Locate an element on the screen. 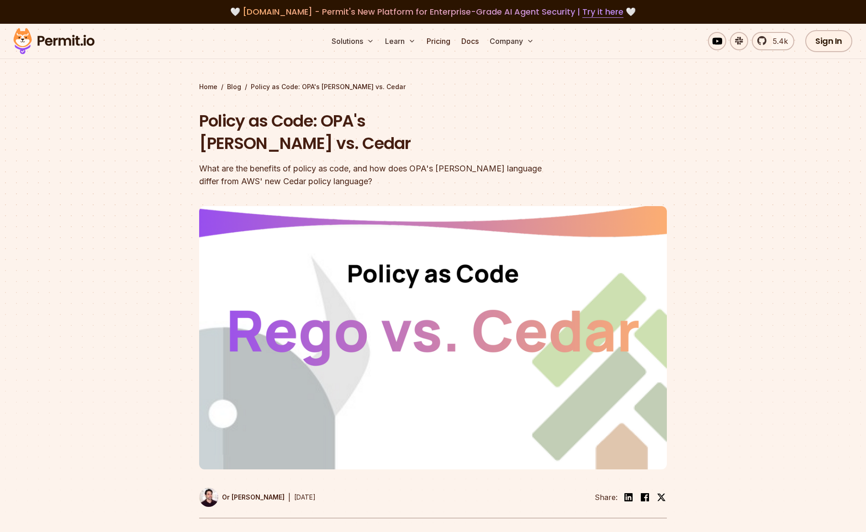 The image size is (866, 532). span: 5.4k is located at coordinates (777, 41).